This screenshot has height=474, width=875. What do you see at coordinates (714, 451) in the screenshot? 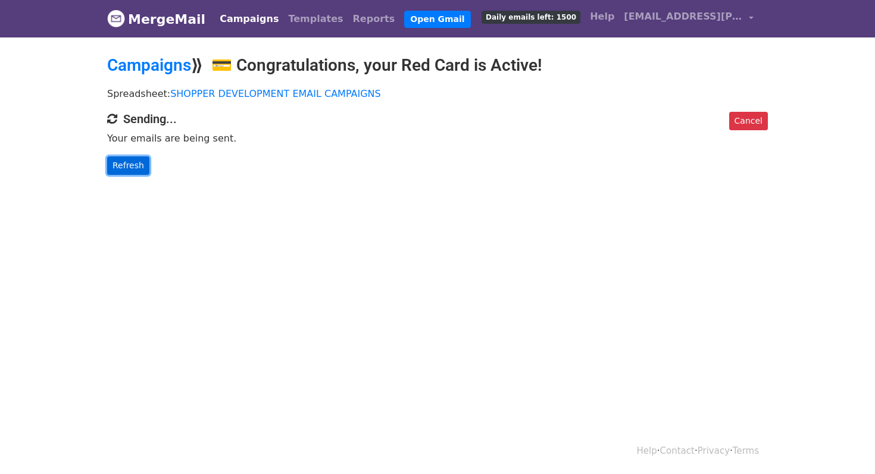
I see `a: Privacy` at bounding box center [714, 451].